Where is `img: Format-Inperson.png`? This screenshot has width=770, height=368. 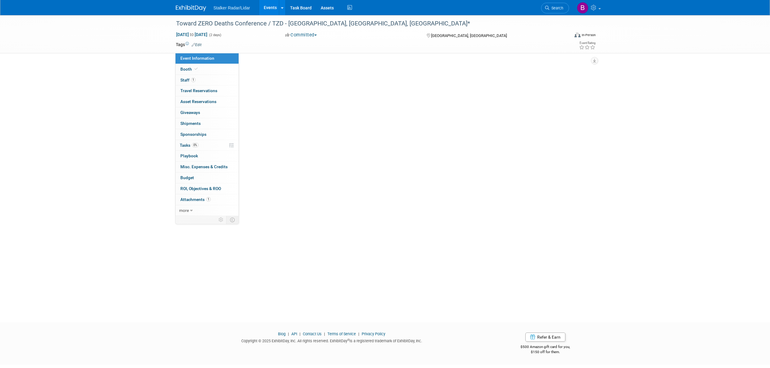 img: Format-Inperson.png is located at coordinates (577, 35).